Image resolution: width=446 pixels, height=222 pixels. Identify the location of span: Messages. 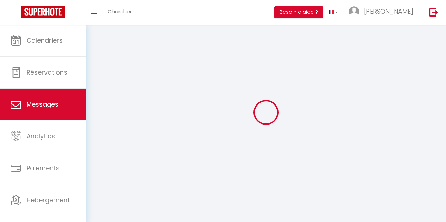
(42, 104).